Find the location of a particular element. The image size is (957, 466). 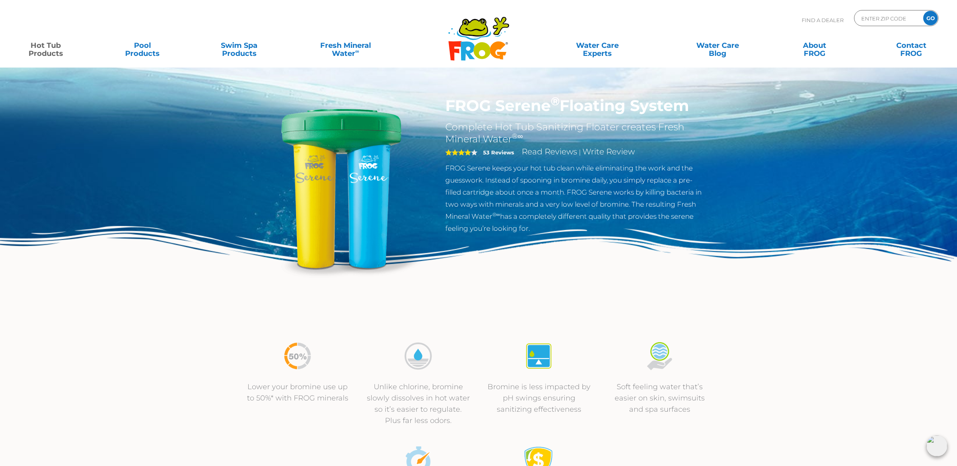

p: Soft feeling water that’s easier on skin, swimsuits and spa surfaces is located at coordinates (660, 398).